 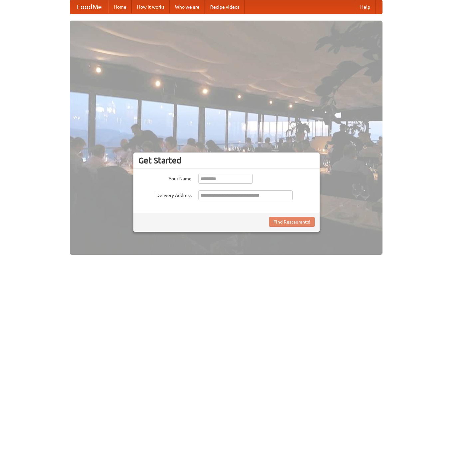 What do you see at coordinates (291, 222) in the screenshot?
I see `button: Find Restaurants!` at bounding box center [291, 222].